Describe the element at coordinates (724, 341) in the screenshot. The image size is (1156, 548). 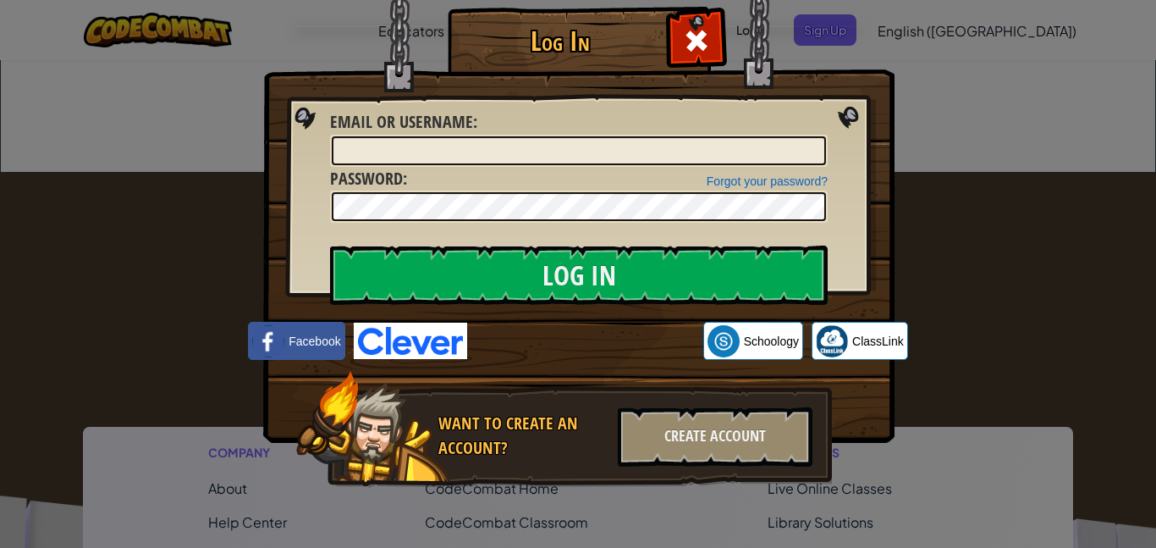
I see `img: schoology.png` at that location.